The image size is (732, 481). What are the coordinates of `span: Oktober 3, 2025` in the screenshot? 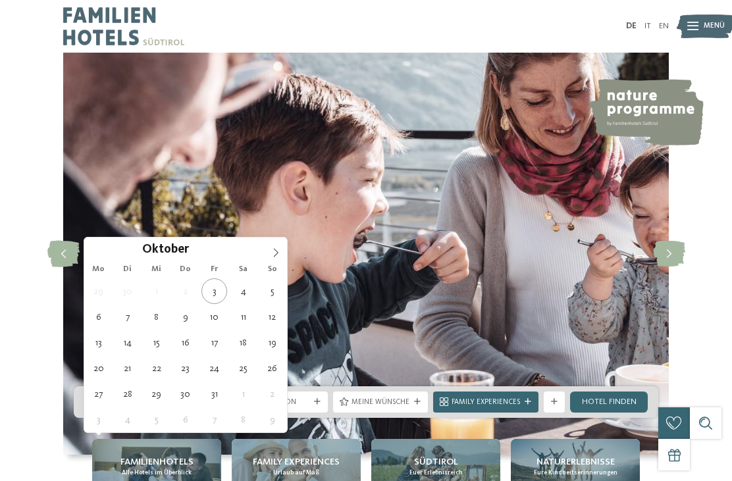 It's located at (214, 291).